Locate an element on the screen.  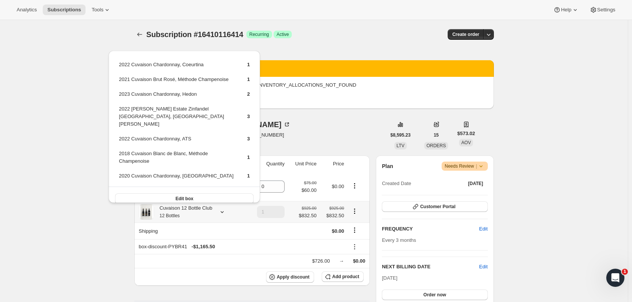
span: Every 3 months is located at coordinates (399, 240).